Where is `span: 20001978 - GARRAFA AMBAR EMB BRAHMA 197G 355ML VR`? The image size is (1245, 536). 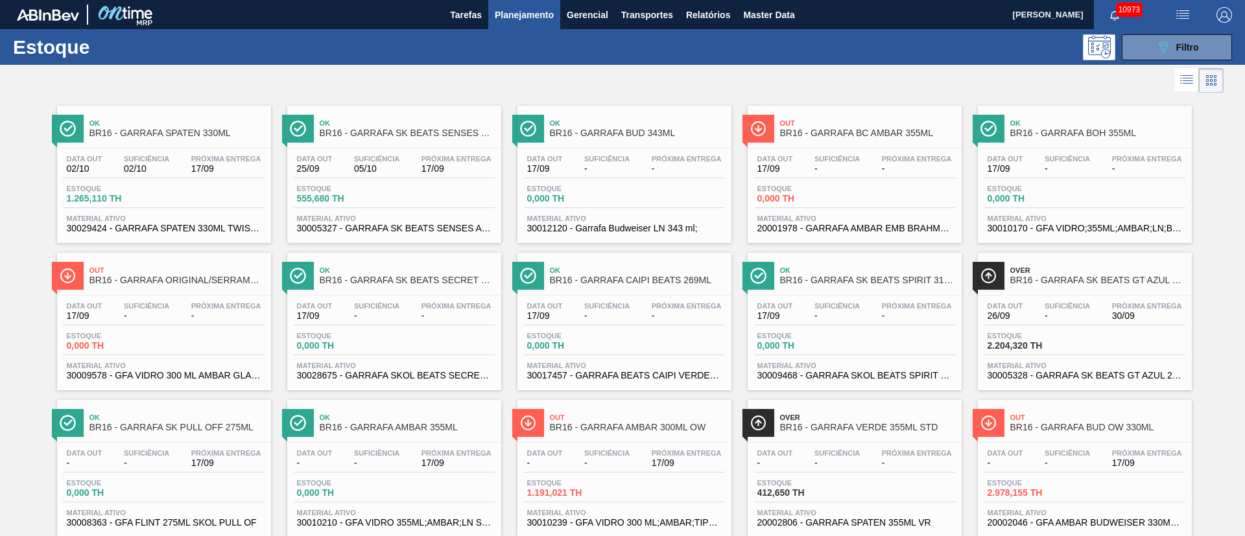
span: 20001978 - GARRAFA AMBAR EMB BRAHMA 197G 355ML VR is located at coordinates (855, 228).